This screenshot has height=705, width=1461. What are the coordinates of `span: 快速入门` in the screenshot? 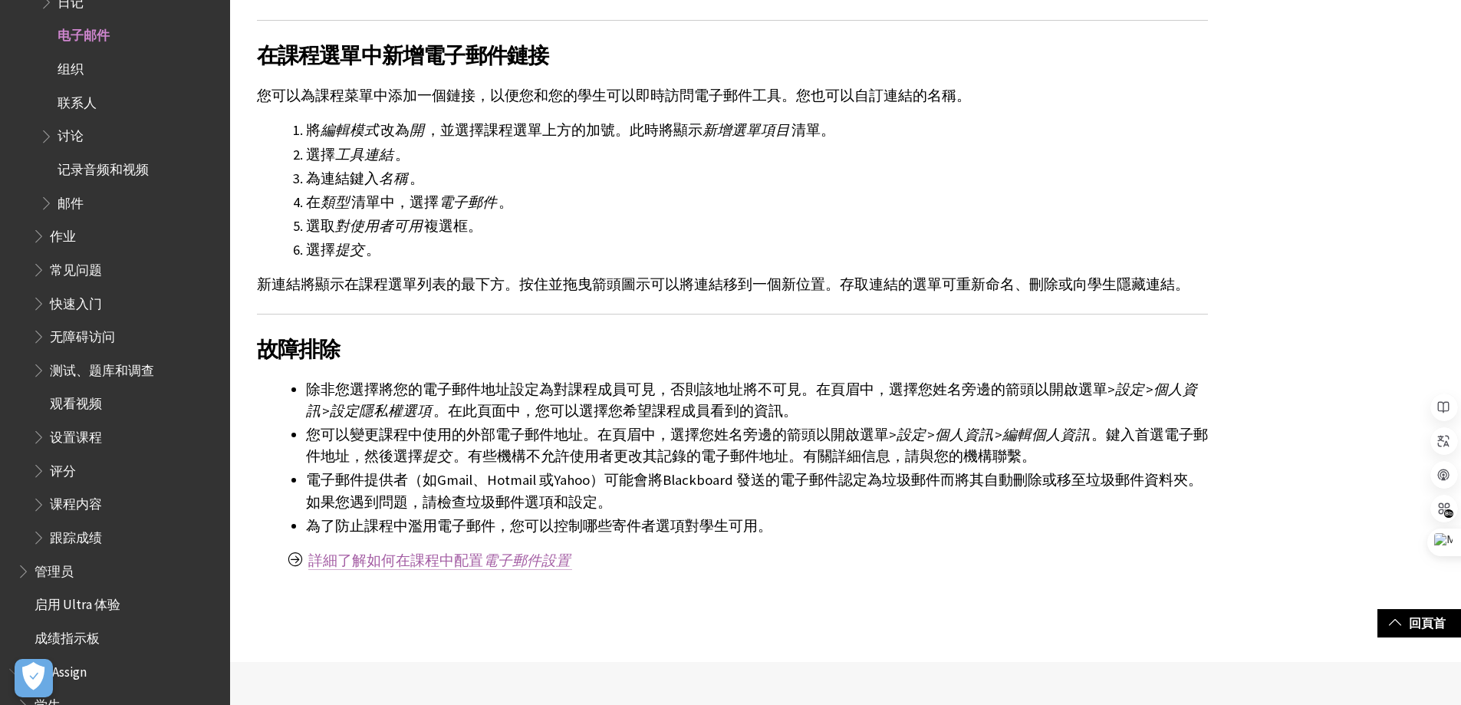 It's located at (76, 301).